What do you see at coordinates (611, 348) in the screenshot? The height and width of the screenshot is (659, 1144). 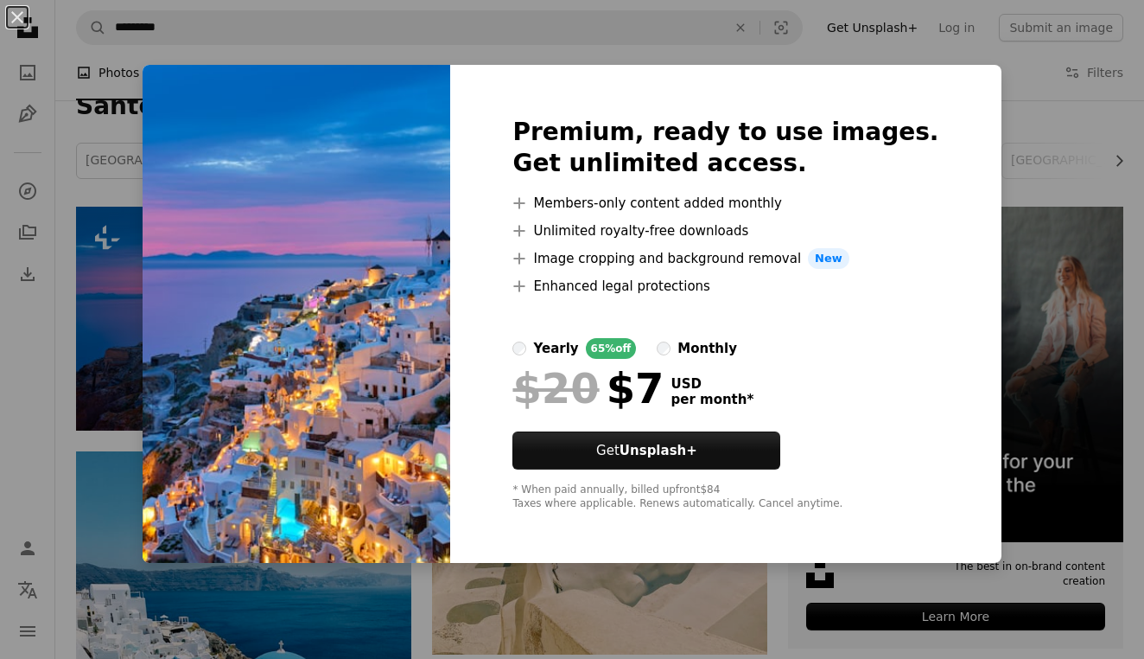 I see `div: 65% off` at bounding box center [611, 348].